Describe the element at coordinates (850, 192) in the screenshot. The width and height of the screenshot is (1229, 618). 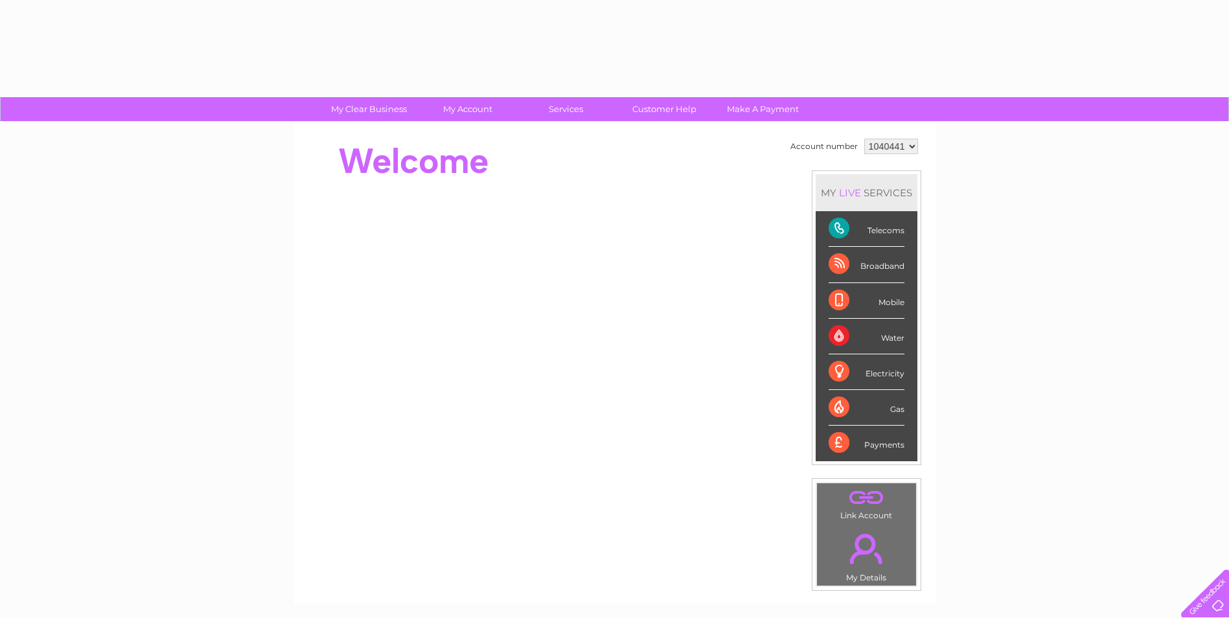
I see `div: LIVE` at that location.